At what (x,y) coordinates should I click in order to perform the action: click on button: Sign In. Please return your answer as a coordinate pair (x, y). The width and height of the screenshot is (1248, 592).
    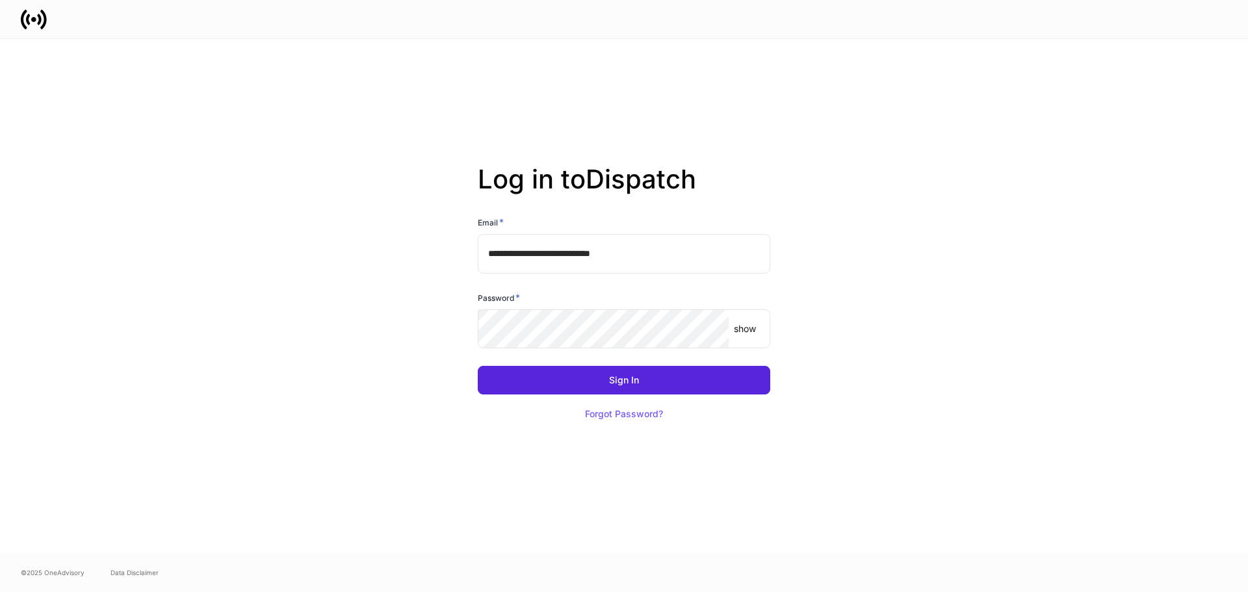
    Looking at the image, I should click on (624, 380).